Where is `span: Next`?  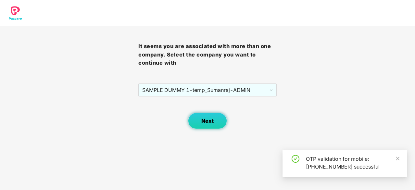 span: Next is located at coordinates (207, 121).